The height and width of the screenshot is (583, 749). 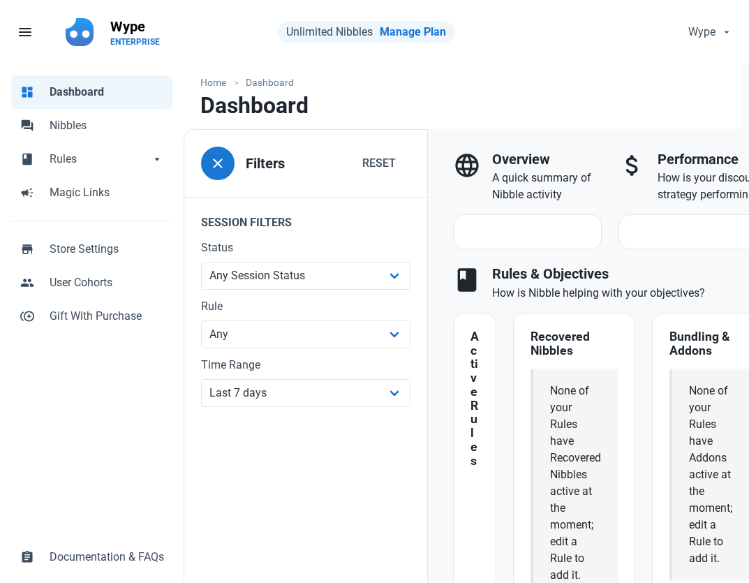 I want to click on h4: Active Rules, so click(x=475, y=399).